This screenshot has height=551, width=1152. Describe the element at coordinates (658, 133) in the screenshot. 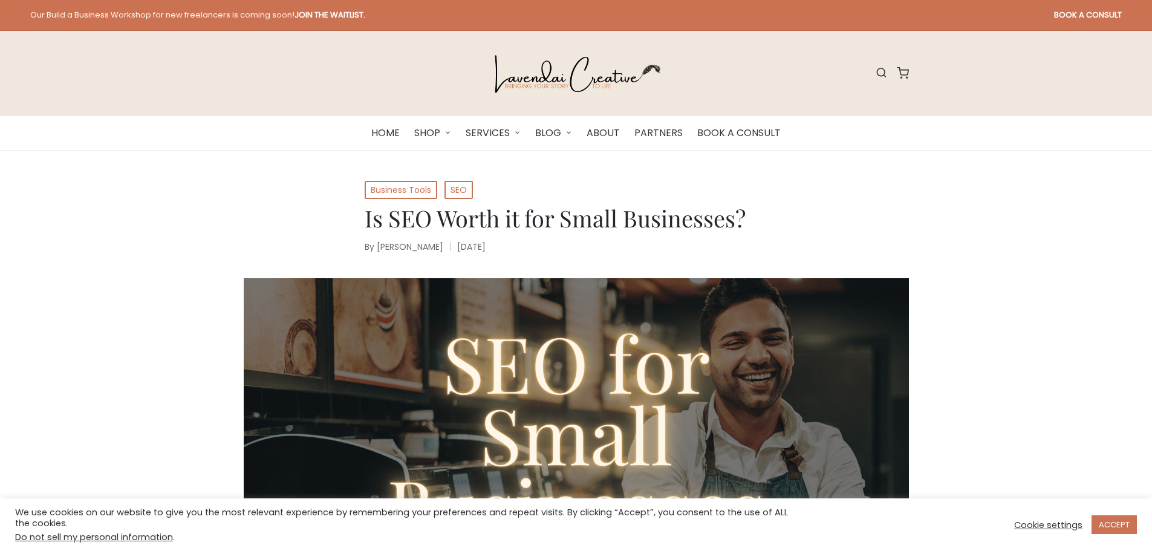

I see `span: PARTNERS` at that location.